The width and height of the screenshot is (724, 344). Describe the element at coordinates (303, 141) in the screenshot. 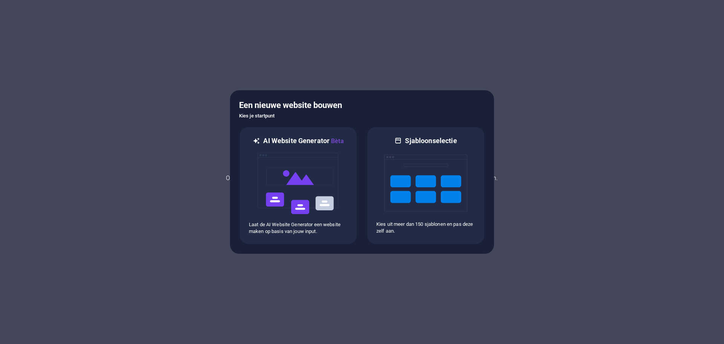

I see `h6: AI Website Generator` at that location.